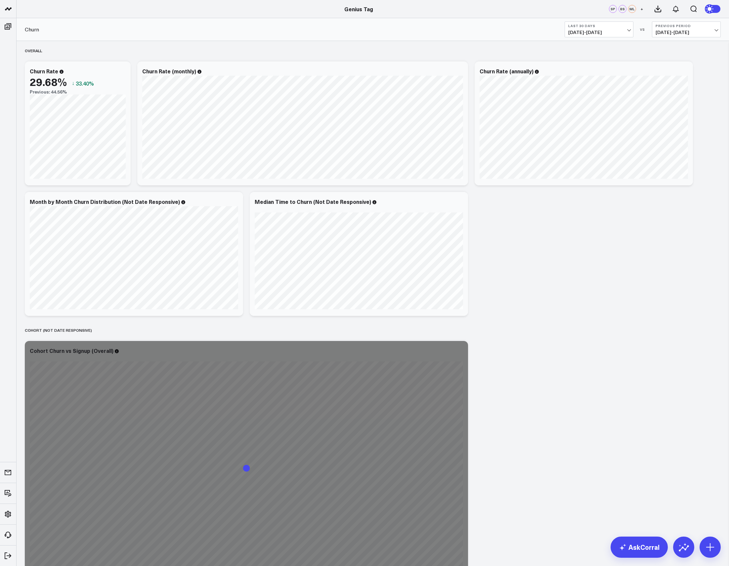 The height and width of the screenshot is (566, 729). Describe the element at coordinates (58, 330) in the screenshot. I see `div: COHORT (NOT DATE RESPONSIVE)` at that location.